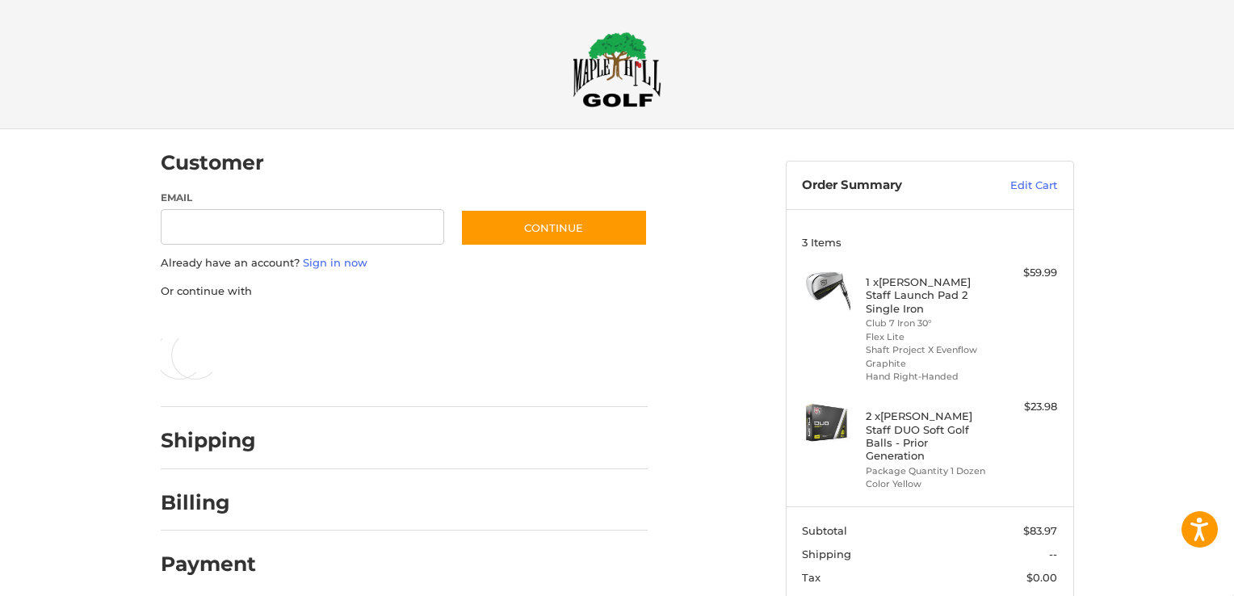 The image size is (1234, 596). Describe the element at coordinates (617, 69) in the screenshot. I see `img: Maple Hill Golf` at that location.